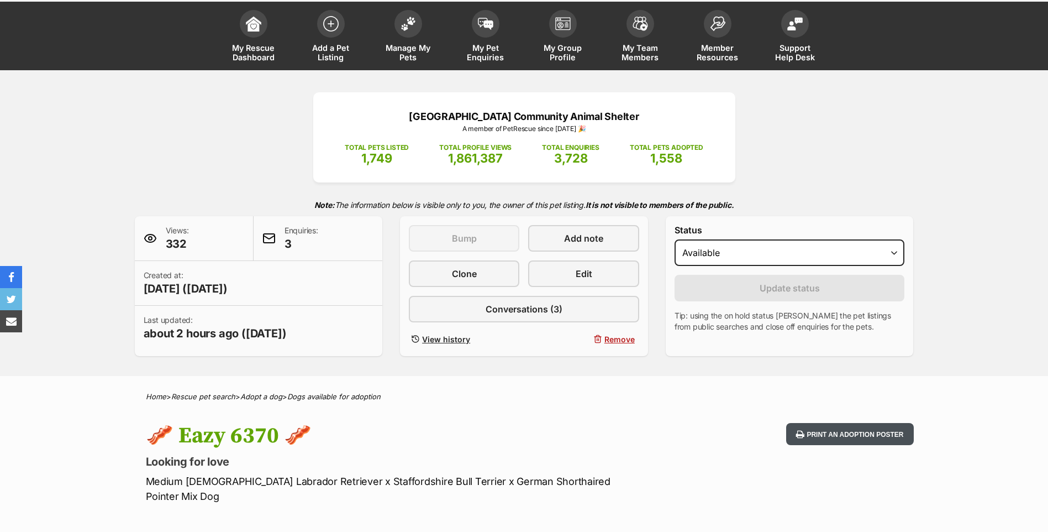  Describe the element at coordinates (301, 244) in the screenshot. I see `span: 3` at that location.